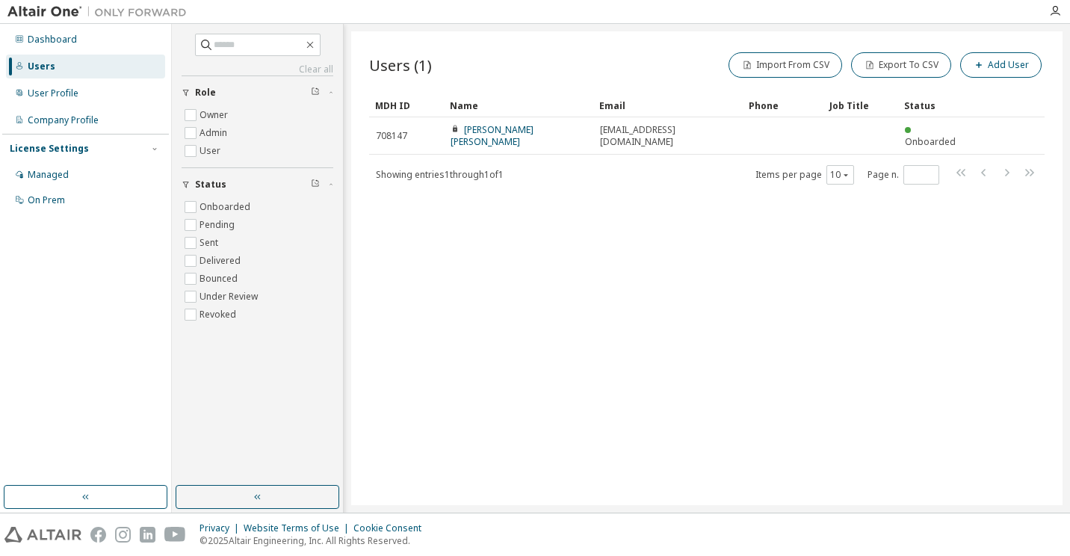 The image size is (1070, 556). I want to click on span: Page n., so click(904, 175).